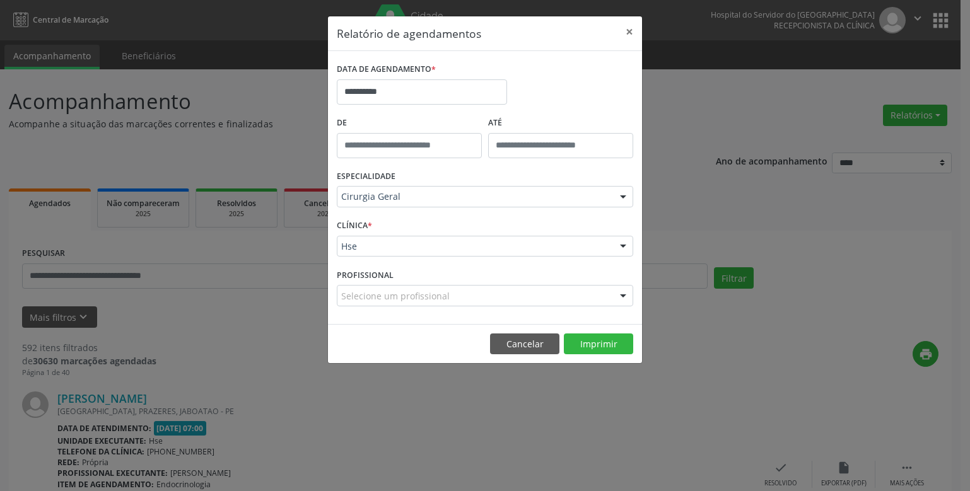  What do you see at coordinates (474, 197) in the screenshot?
I see `span: Cirurgia Geral` at bounding box center [474, 197].